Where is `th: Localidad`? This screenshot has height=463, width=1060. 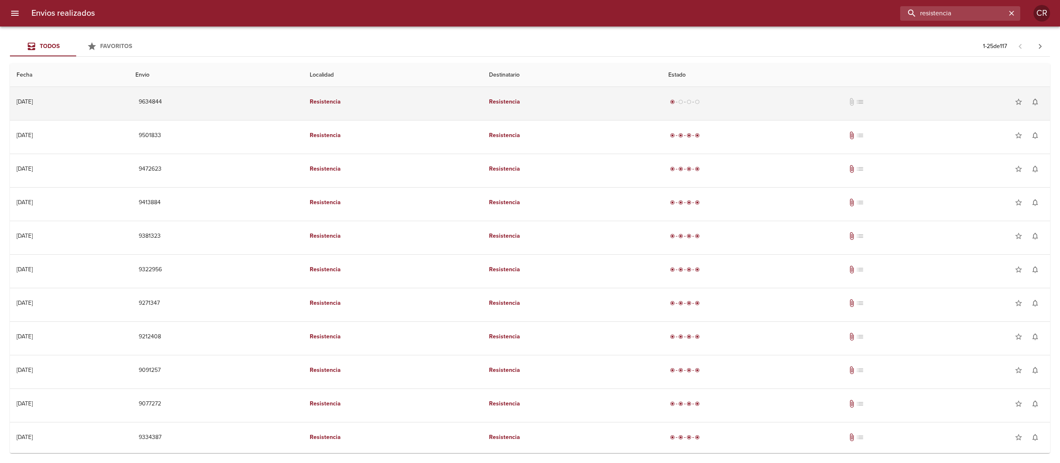 th: Localidad is located at coordinates (392, 75).